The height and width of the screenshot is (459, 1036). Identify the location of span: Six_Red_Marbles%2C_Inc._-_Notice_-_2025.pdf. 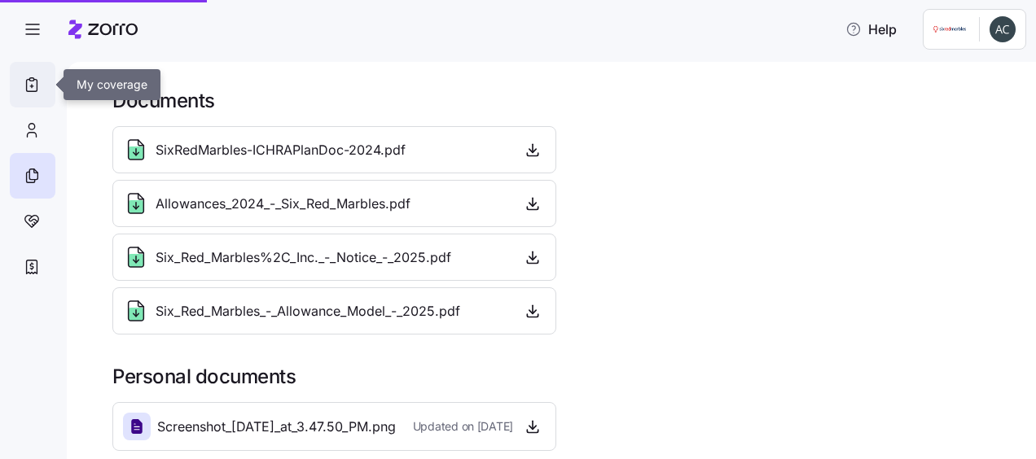
(303, 257).